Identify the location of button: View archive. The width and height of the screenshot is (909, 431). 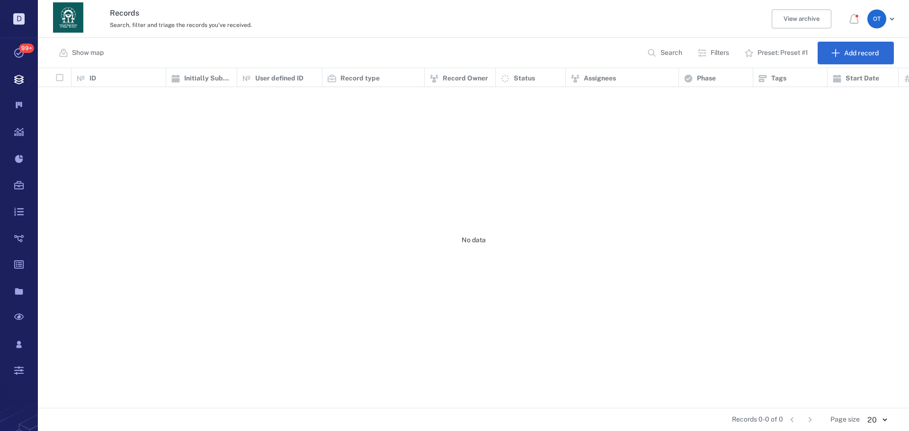
(802, 19).